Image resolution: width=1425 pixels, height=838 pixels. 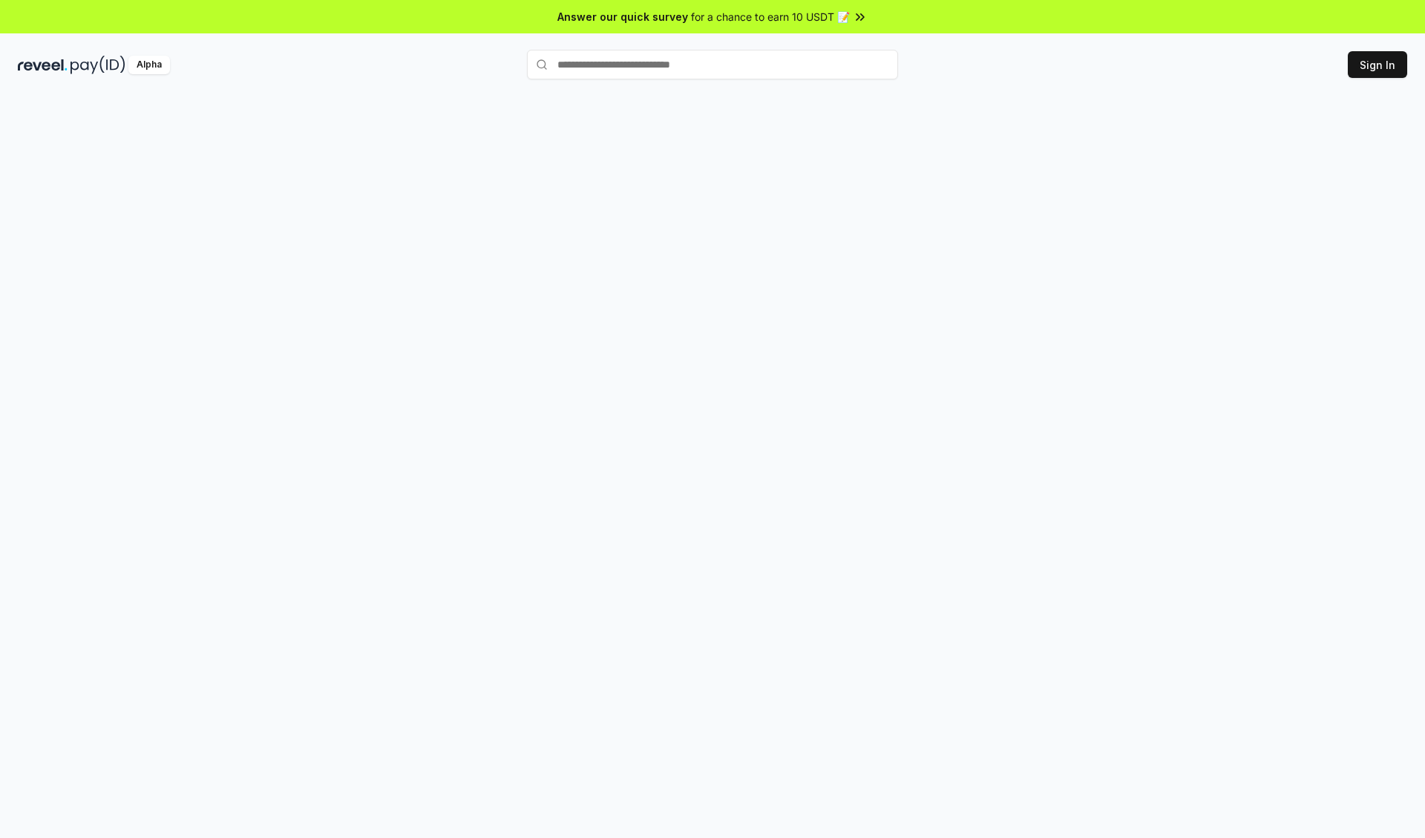 What do you see at coordinates (42, 65) in the screenshot?
I see `img: reveel_dark` at bounding box center [42, 65].